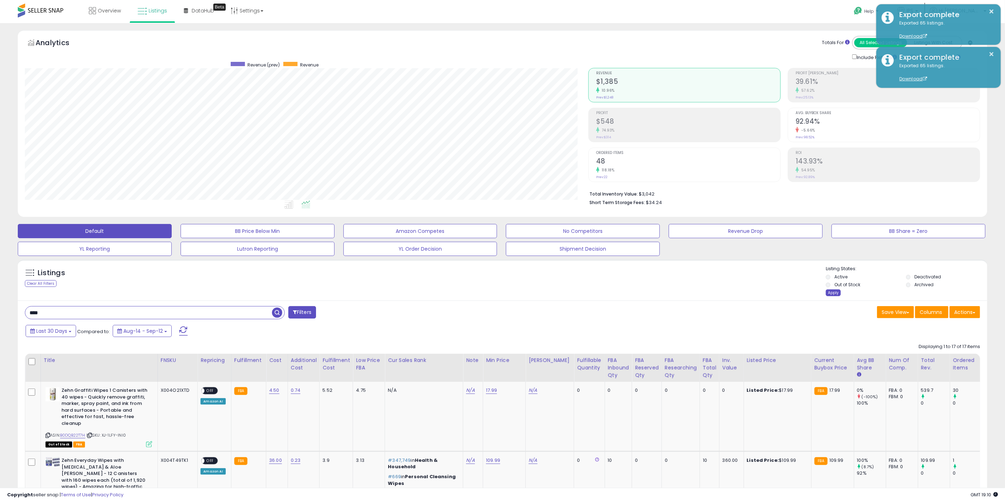 The image size is (1005, 502). What do you see at coordinates (869, 11) in the screenshot?
I see `span: Help` at bounding box center [869, 11].